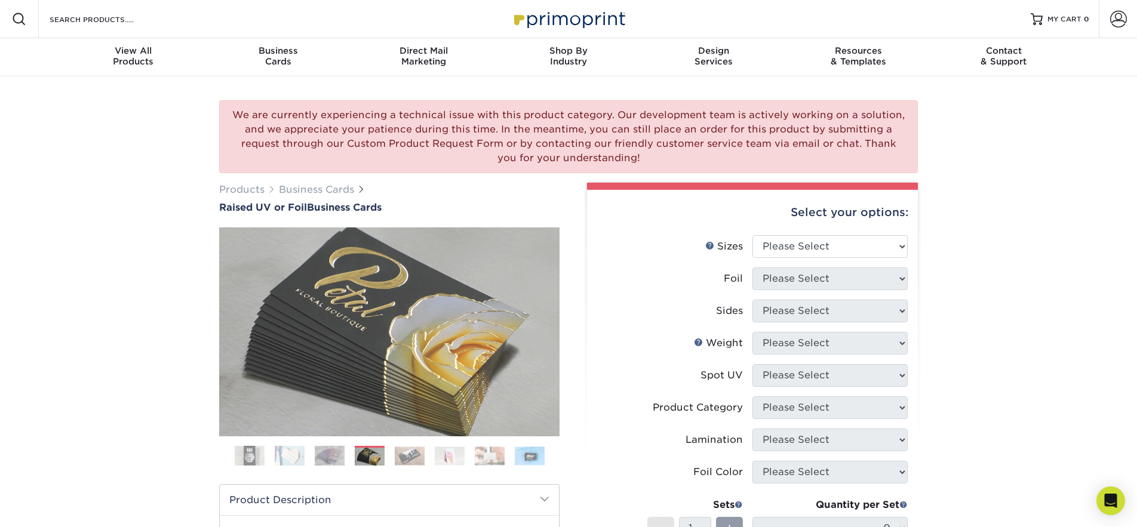 This screenshot has width=1137, height=527. What do you see at coordinates (278, 56) in the screenshot?
I see `div: Cards` at bounding box center [278, 56].